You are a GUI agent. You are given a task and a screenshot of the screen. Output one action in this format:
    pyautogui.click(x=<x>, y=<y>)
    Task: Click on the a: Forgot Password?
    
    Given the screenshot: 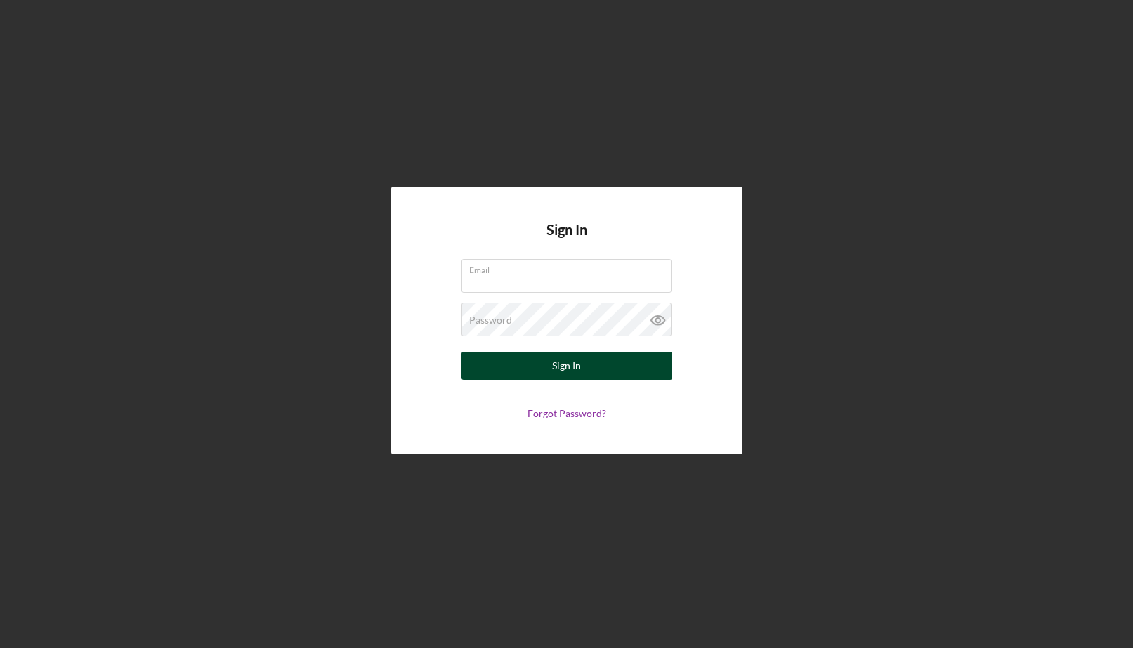 What is the action you would take?
    pyautogui.click(x=567, y=413)
    